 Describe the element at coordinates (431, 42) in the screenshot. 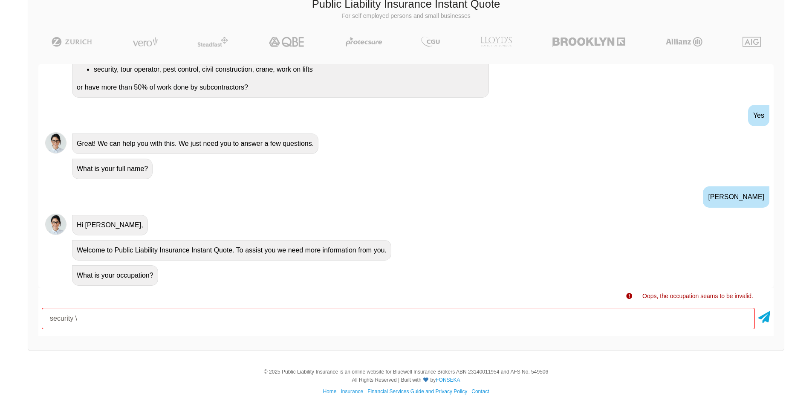

I see `img: CGU | Public Liability Insurance` at that location.